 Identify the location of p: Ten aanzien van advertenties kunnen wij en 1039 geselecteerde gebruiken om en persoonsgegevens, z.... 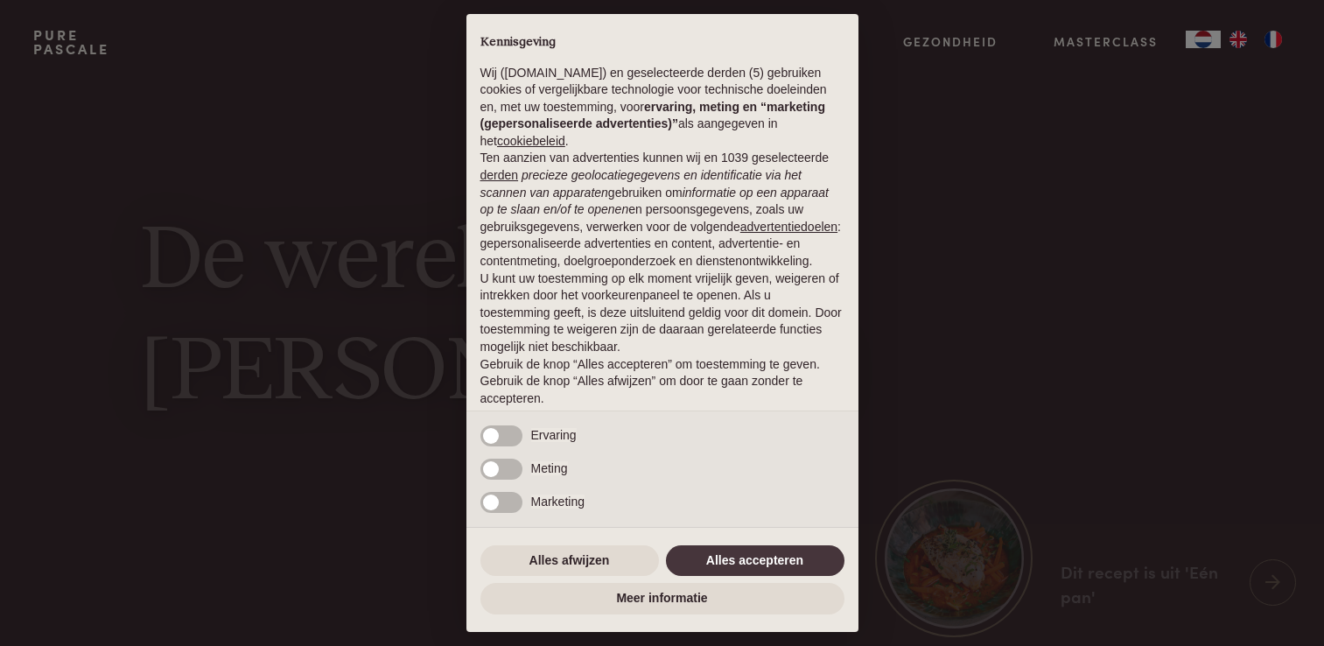
(662, 209).